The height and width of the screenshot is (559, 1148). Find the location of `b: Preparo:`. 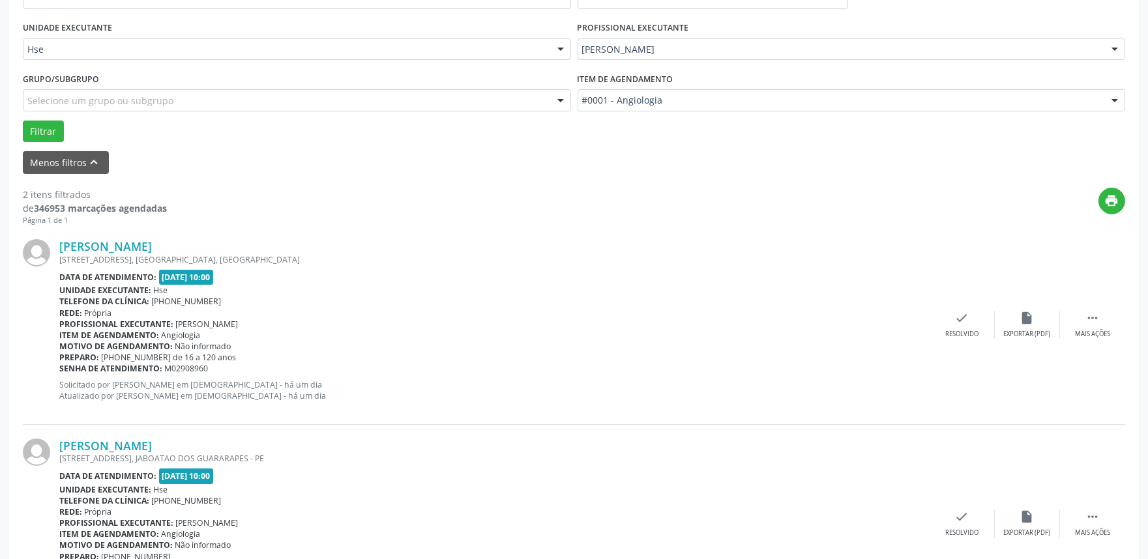

b: Preparo: is located at coordinates (79, 357).